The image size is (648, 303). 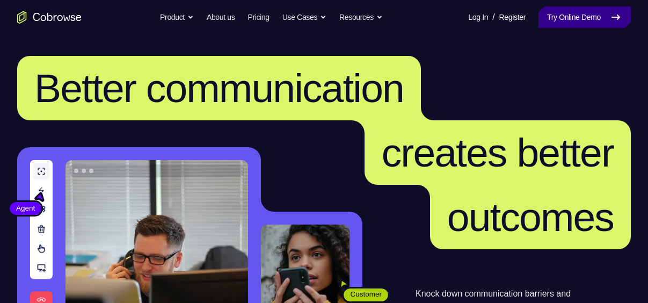 What do you see at coordinates (177, 17) in the screenshot?
I see `button: Product` at bounding box center [177, 17].